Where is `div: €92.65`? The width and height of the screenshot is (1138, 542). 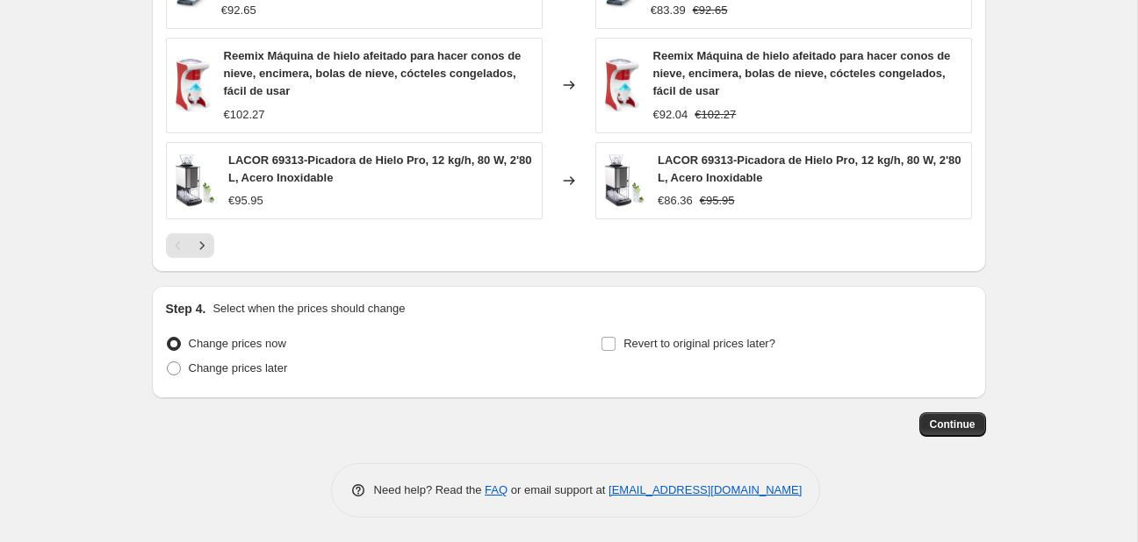
div: €92.65 is located at coordinates (239, 11).